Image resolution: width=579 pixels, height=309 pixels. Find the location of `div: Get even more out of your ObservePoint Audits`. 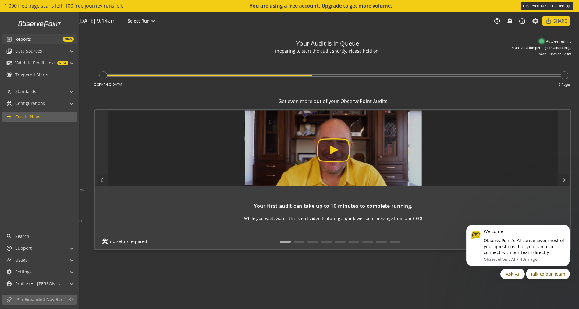

div: Get even more out of your ObservePoint Audits is located at coordinates (333, 101).